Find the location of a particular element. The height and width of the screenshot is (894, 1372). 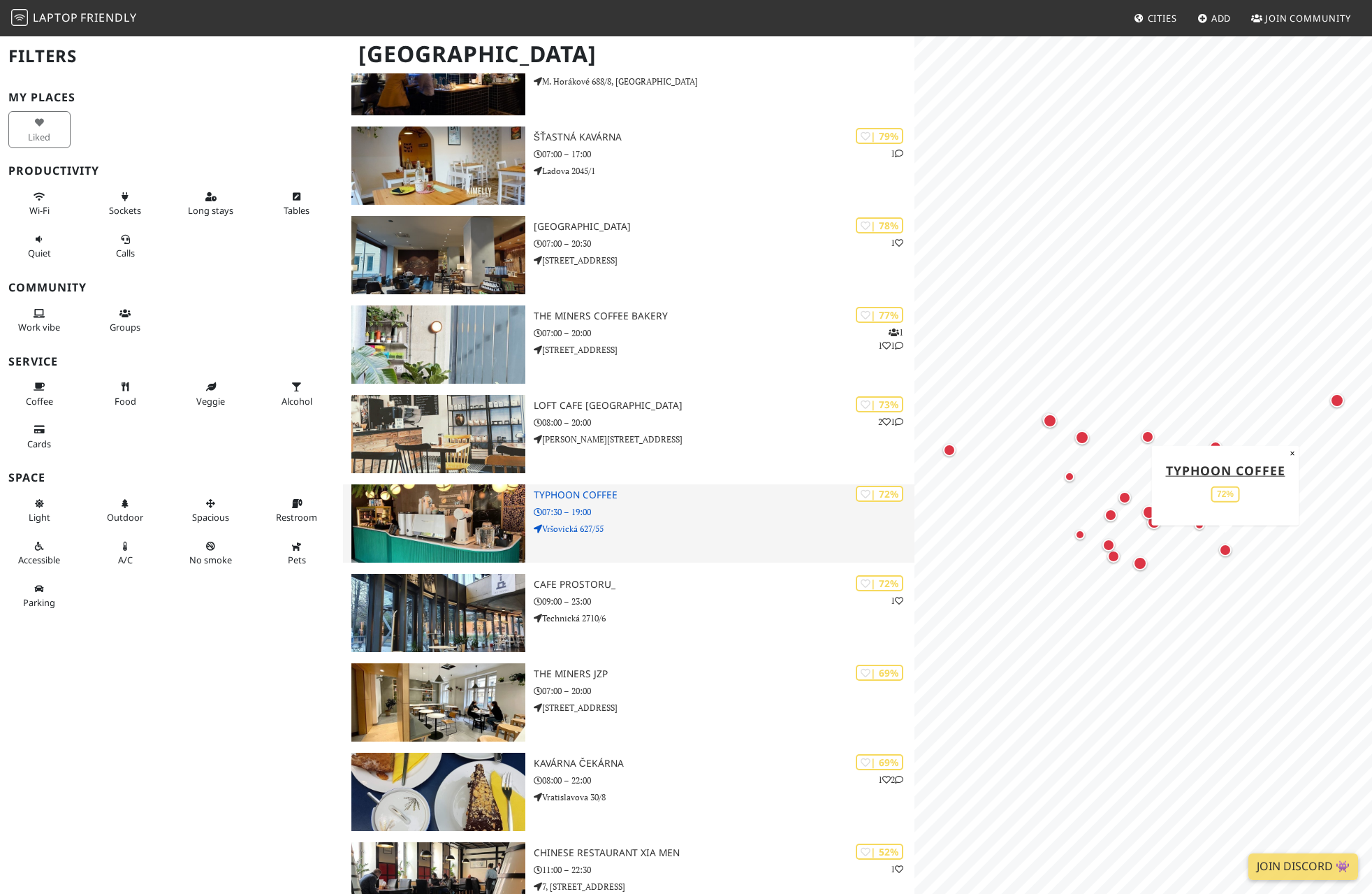

span: Group tables is located at coordinates (125, 327).